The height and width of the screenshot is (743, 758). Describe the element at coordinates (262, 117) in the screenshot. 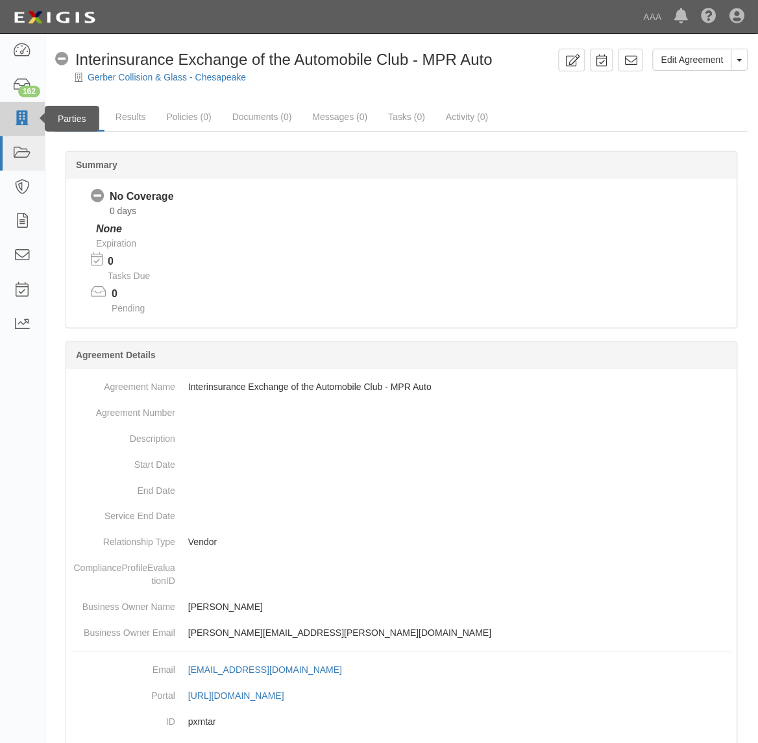

I see `a: Documents (0)` at that location.